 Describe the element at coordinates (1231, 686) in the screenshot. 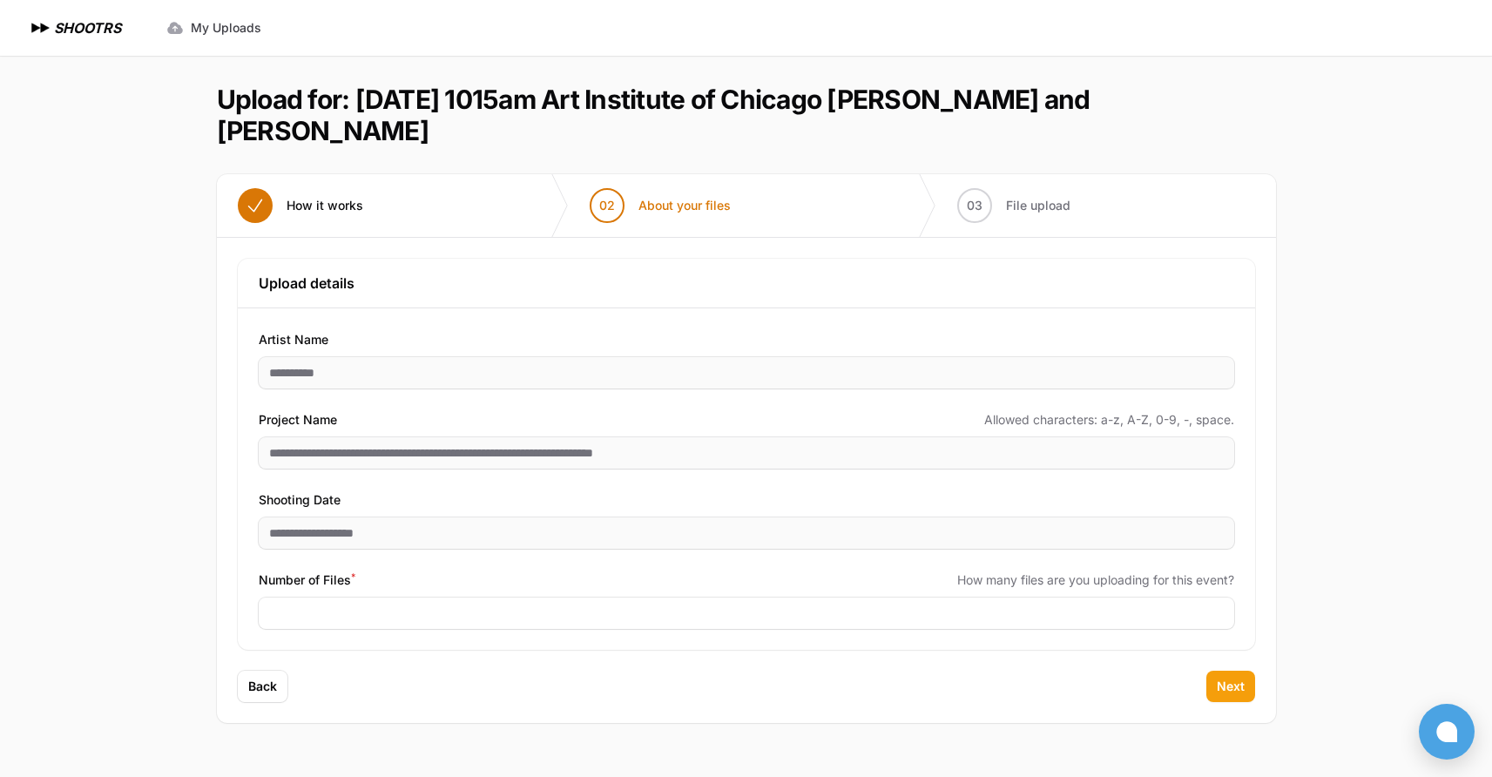

I see `button: Next` at that location.